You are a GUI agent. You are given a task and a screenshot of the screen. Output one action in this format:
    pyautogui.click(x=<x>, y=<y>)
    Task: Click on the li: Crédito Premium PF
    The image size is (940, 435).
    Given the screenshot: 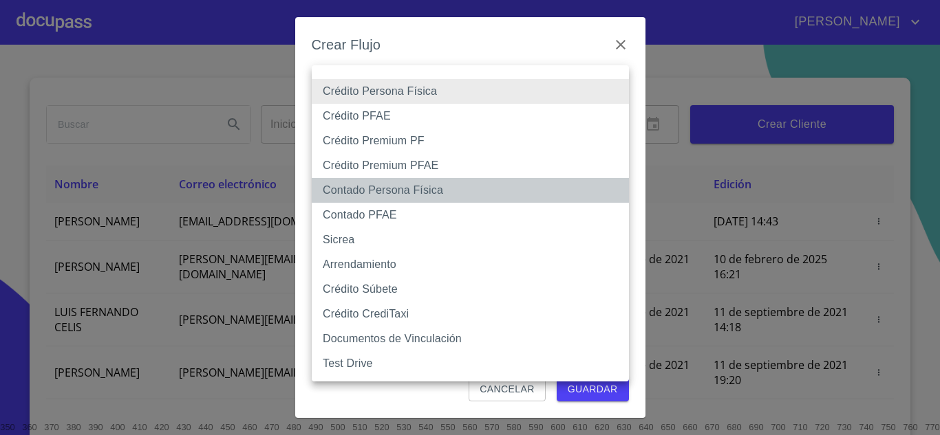 What is the action you would take?
    pyautogui.click(x=470, y=141)
    